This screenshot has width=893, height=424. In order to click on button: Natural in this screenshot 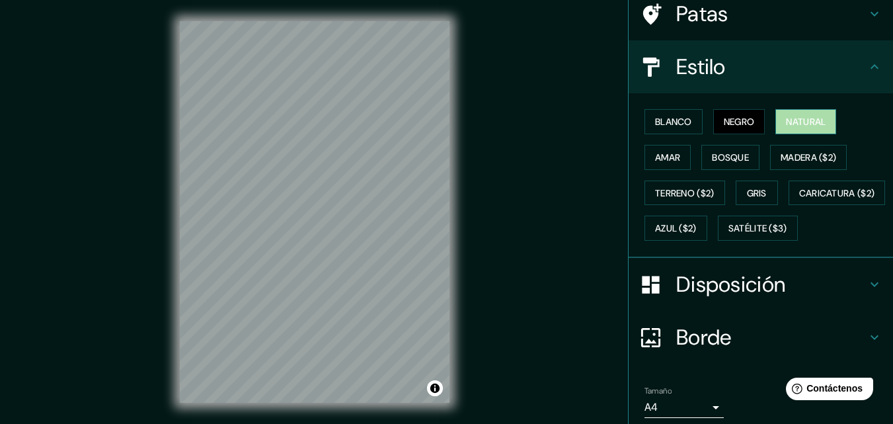, I will do `click(806, 122)`.